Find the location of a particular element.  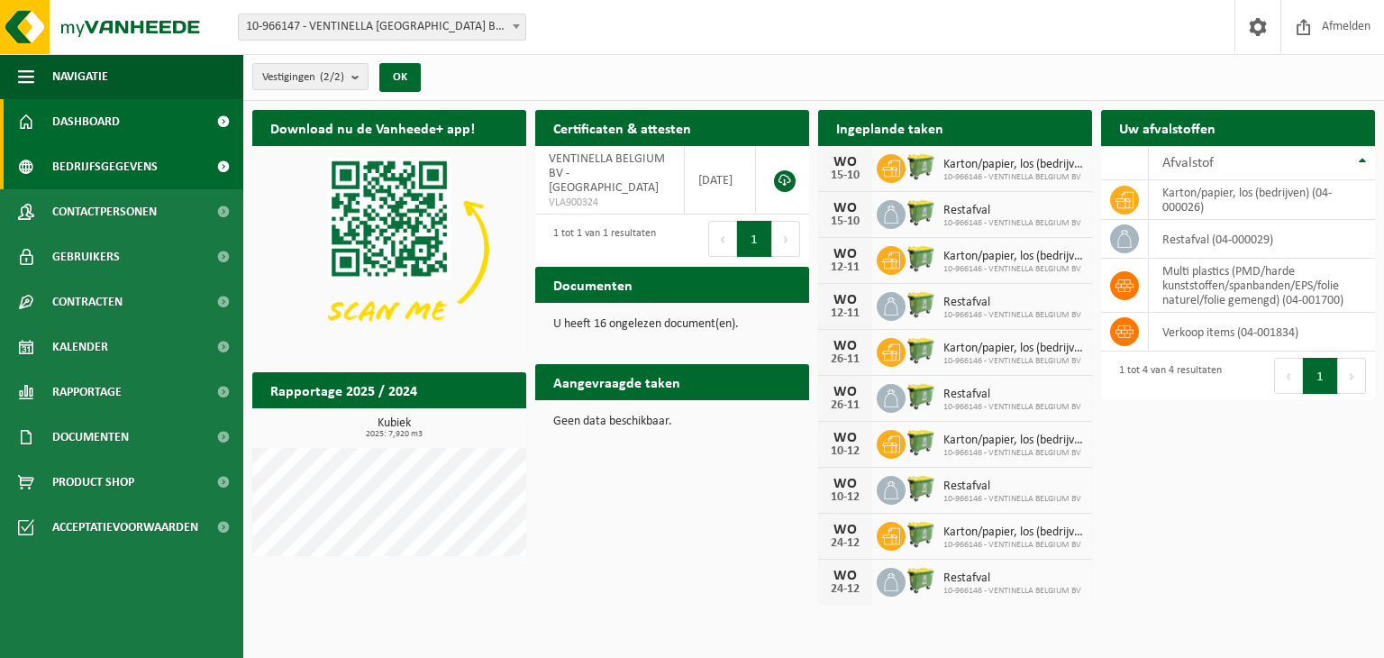

h2: Uw afvalstoffen is located at coordinates (1167, 127).